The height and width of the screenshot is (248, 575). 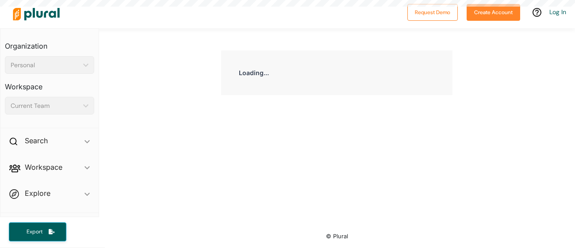 What do you see at coordinates (45, 106) in the screenshot?
I see `div: Current Team` at bounding box center [45, 106].